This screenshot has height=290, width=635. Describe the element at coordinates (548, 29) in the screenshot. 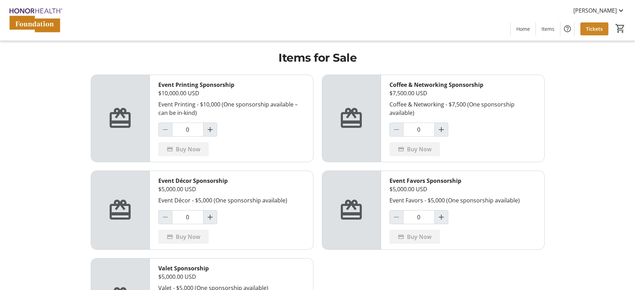

I see `span: Items` at that location.